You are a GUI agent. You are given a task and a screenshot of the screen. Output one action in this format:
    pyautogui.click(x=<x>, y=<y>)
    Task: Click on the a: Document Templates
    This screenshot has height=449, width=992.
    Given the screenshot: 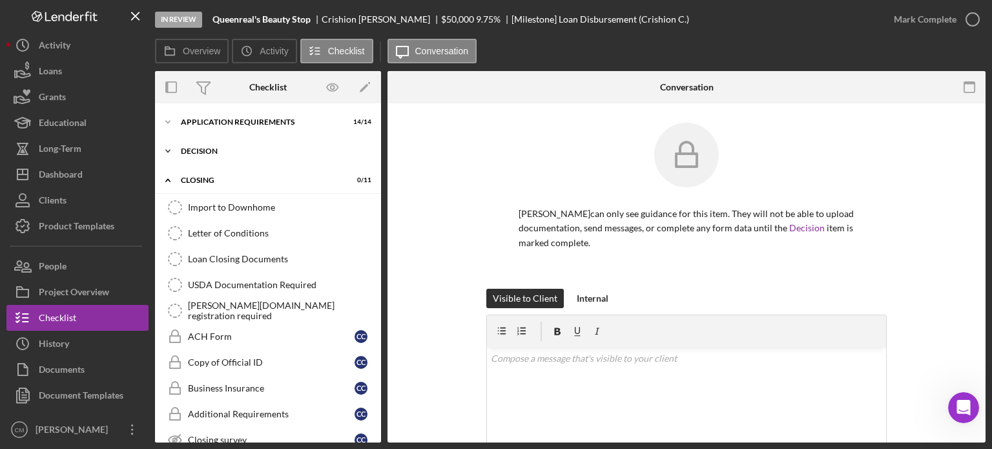 What is the action you would take?
    pyautogui.click(x=78, y=395)
    